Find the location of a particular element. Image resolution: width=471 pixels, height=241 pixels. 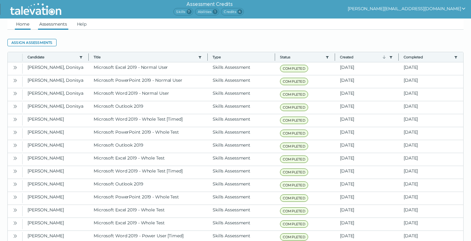

a: Assessments is located at coordinates (53, 24).